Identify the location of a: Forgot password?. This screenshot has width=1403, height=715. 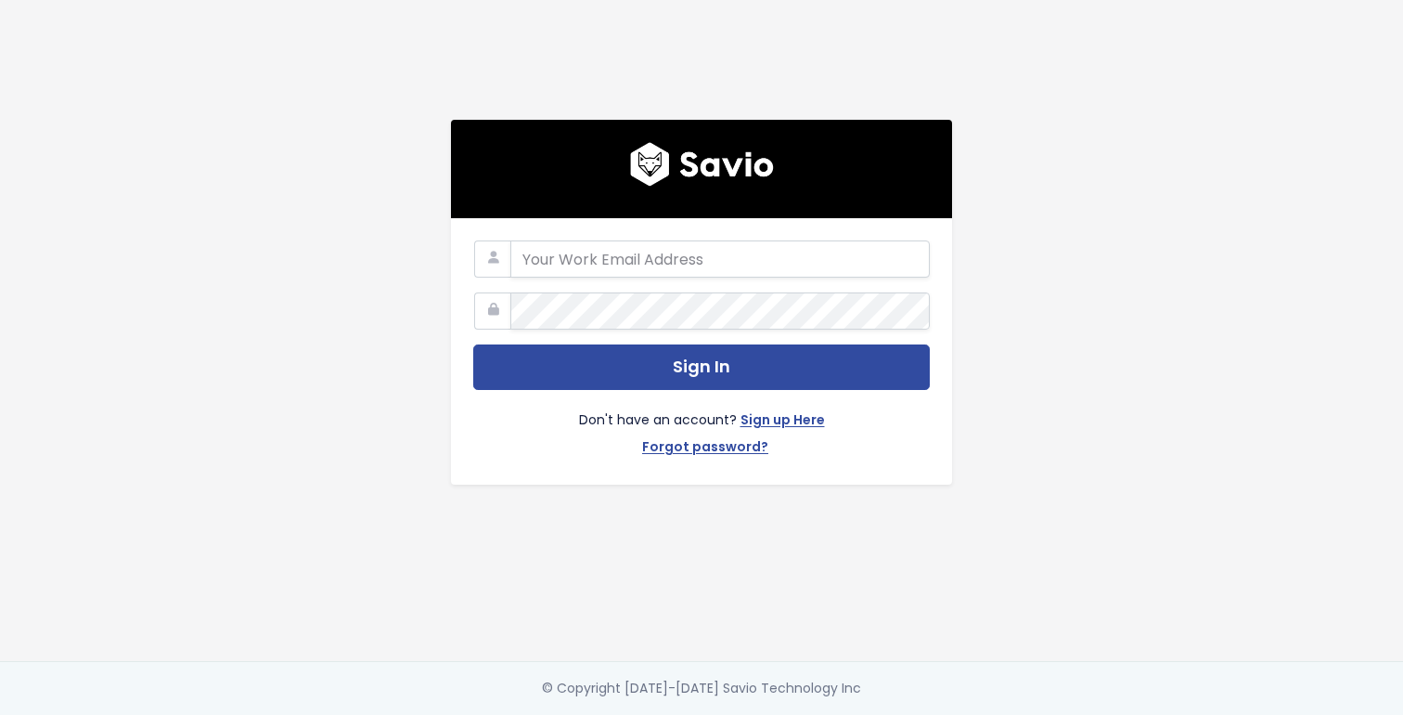
(705, 448).